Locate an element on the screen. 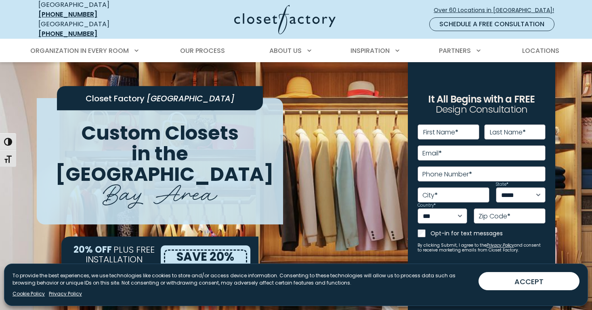 The width and height of the screenshot is (592, 310). span: 20% OFF is located at coordinates (93, 249).